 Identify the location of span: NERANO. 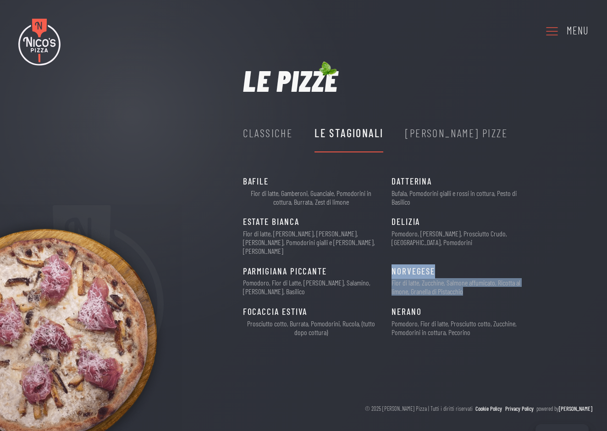
(407, 311).